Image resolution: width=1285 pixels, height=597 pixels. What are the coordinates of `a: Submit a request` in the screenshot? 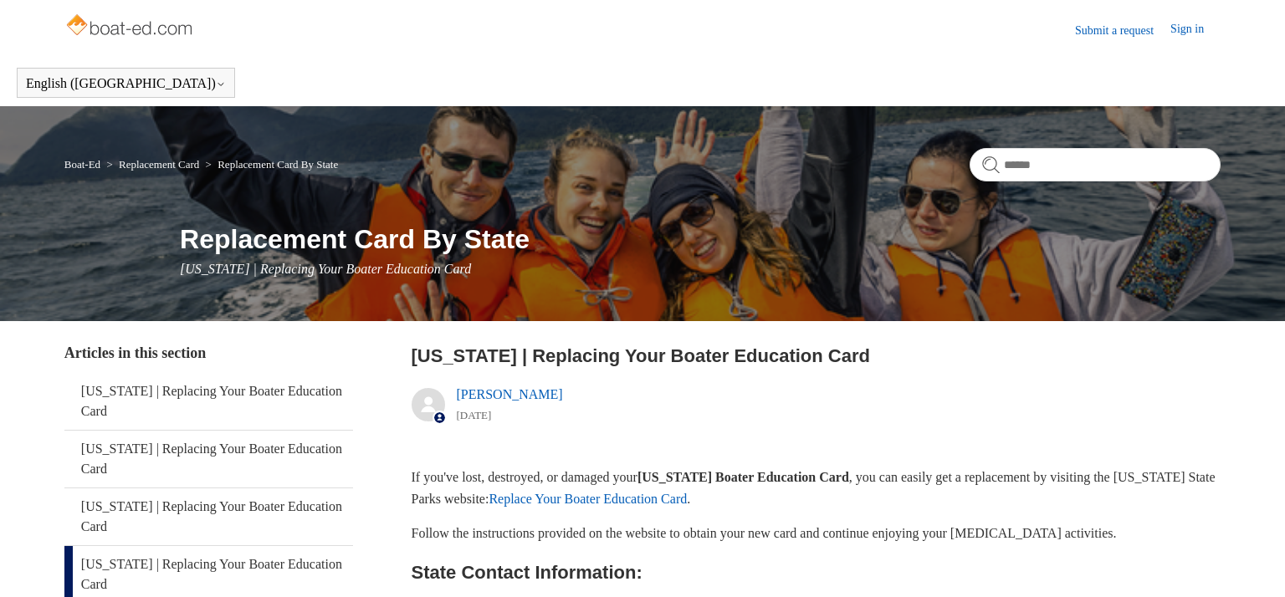 It's located at (1123, 30).